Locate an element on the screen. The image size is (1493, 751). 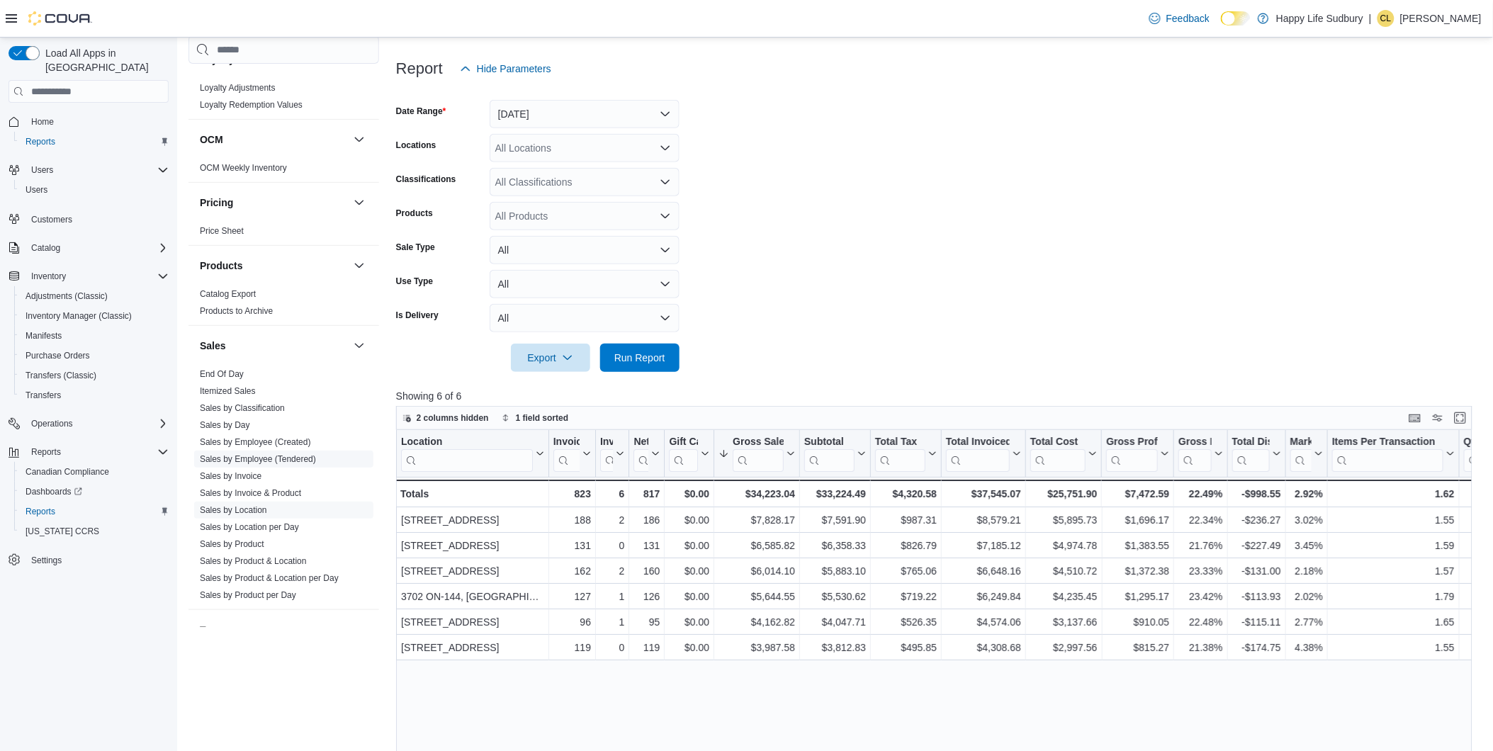
span: Sales by Day is located at coordinates (225, 425).